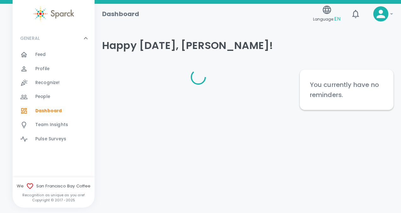 The image size is (401, 213). Describe the element at coordinates (54, 83) in the screenshot. I see `div: Recognize!` at that location.